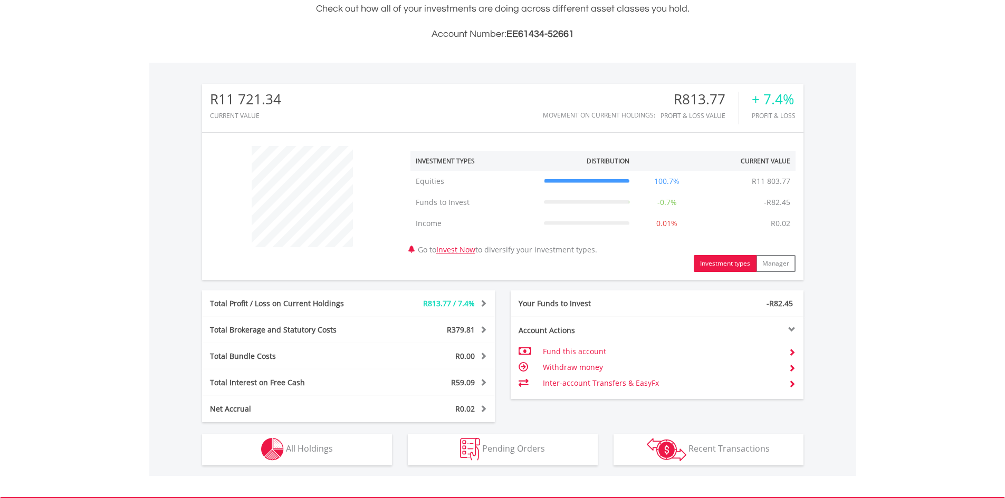 The height and width of the screenshot is (498, 1005). I want to click on span: R0.00, so click(465, 356).